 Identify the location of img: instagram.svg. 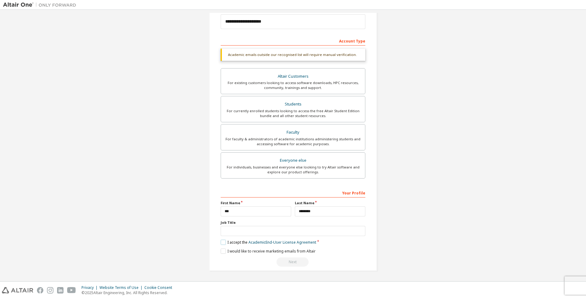
(50, 290).